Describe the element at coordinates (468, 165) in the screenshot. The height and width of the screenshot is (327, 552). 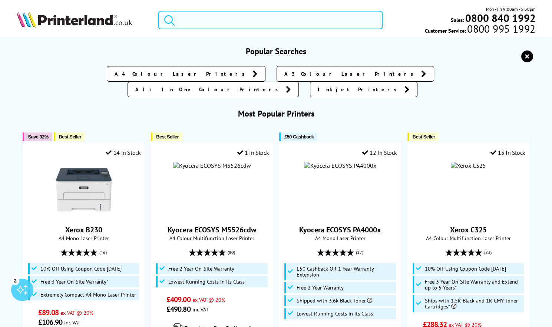
I see `img: Xerox C325` at that location.